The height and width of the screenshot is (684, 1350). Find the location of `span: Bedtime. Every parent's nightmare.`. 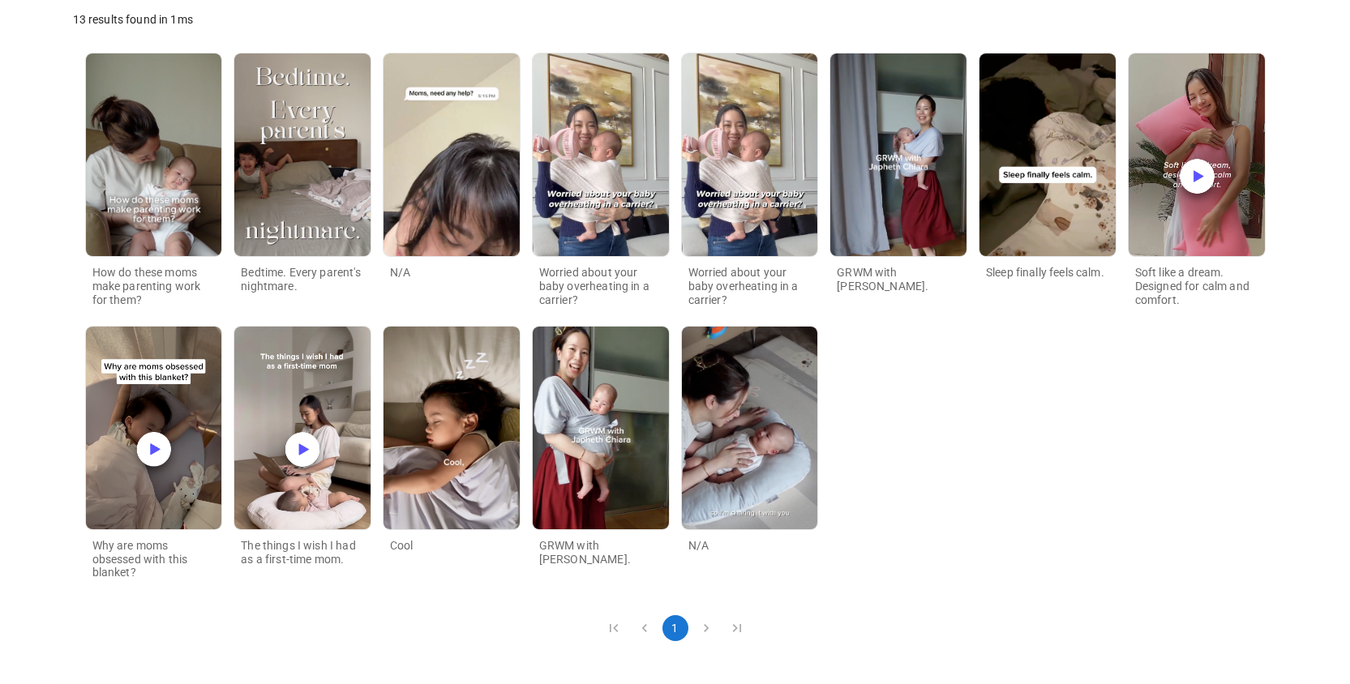

span: Bedtime. Every parent's nightmare. is located at coordinates (300, 279).